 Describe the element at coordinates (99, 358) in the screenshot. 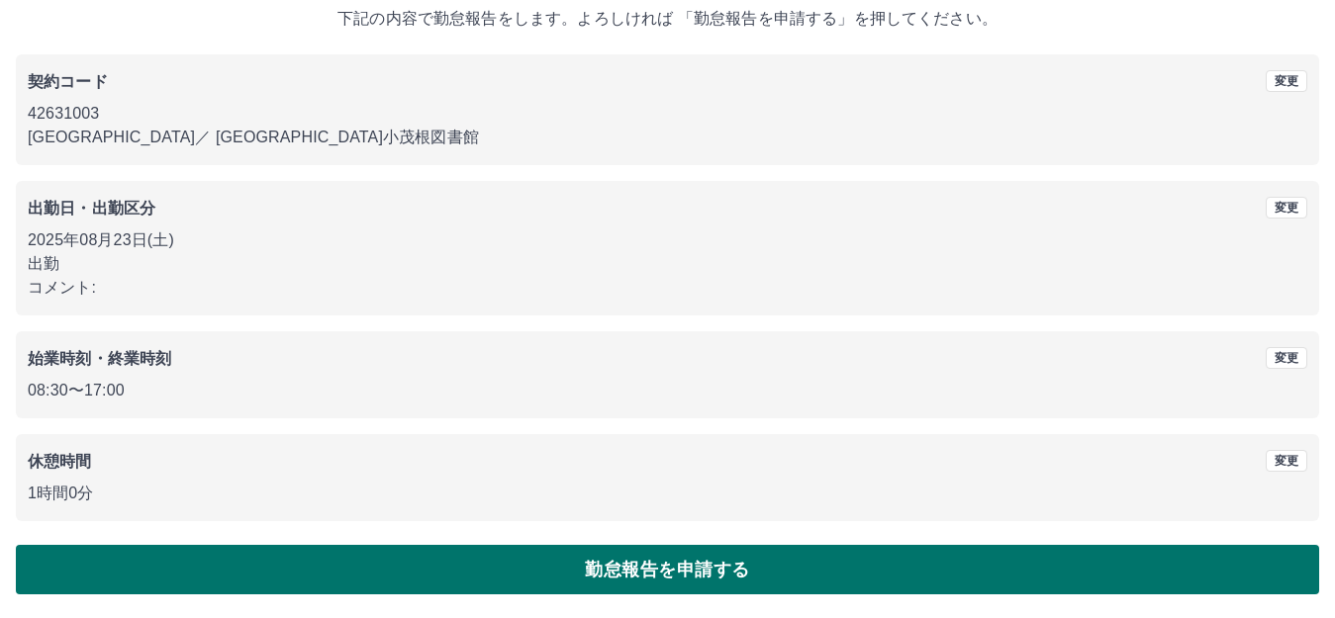

I see `b: 始業時刻・終業時刻` at that location.